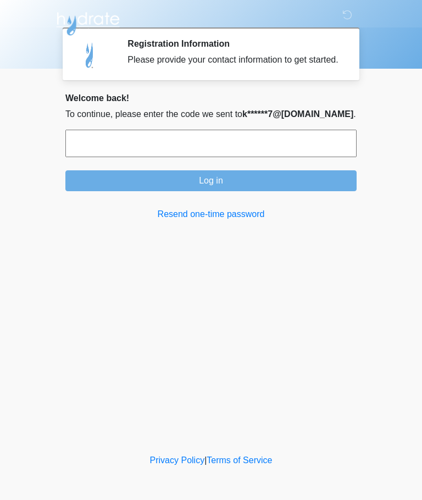  What do you see at coordinates (88, 22) in the screenshot?
I see `img: Hydrate IV Bar - Arcadia Logo` at bounding box center [88, 22].